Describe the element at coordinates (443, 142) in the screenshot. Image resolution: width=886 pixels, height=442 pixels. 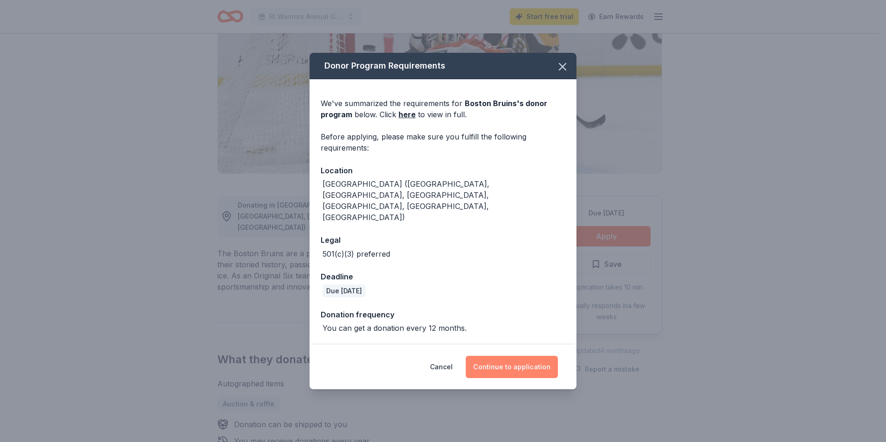
I see `div: Before applying, please make sure you fulfill the following requirements:` at that location.